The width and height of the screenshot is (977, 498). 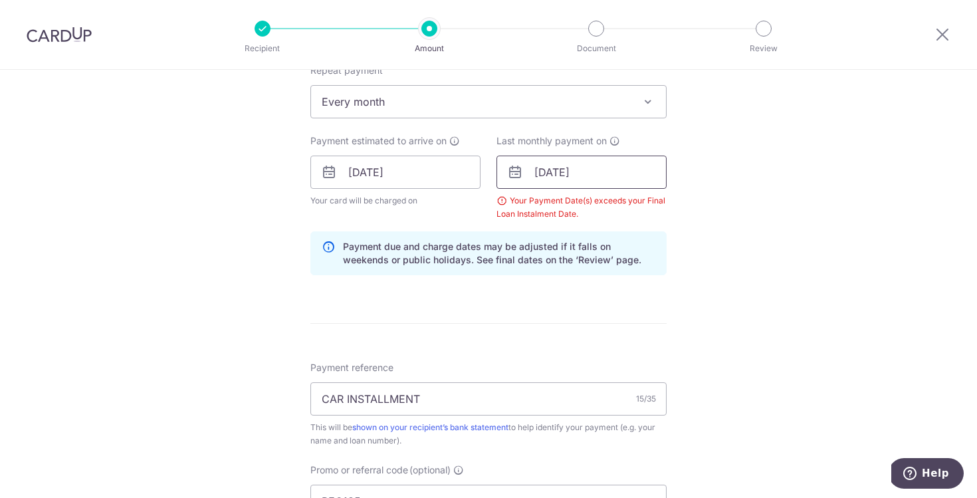 What do you see at coordinates (352, 368) in the screenshot?
I see `span: Payment reference` at bounding box center [352, 368].